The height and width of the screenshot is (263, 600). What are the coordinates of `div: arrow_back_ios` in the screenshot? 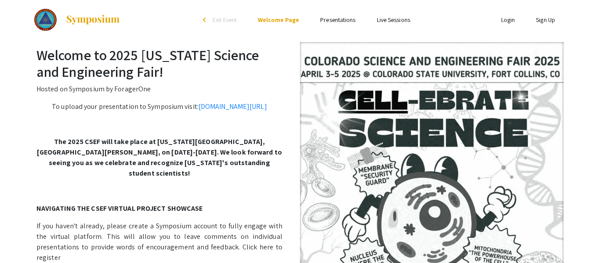 It's located at (206, 20).